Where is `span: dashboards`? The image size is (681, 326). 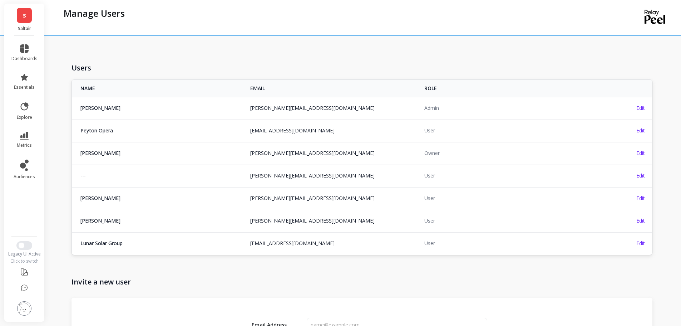 span: dashboards is located at coordinates (24, 59).